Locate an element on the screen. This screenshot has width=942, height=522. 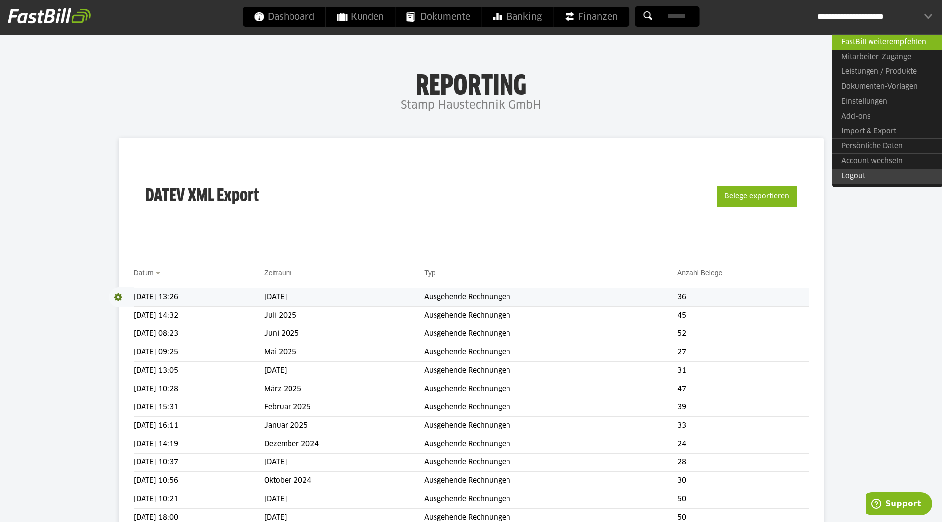
img: fastbill_logo_white.png is located at coordinates (49, 16).